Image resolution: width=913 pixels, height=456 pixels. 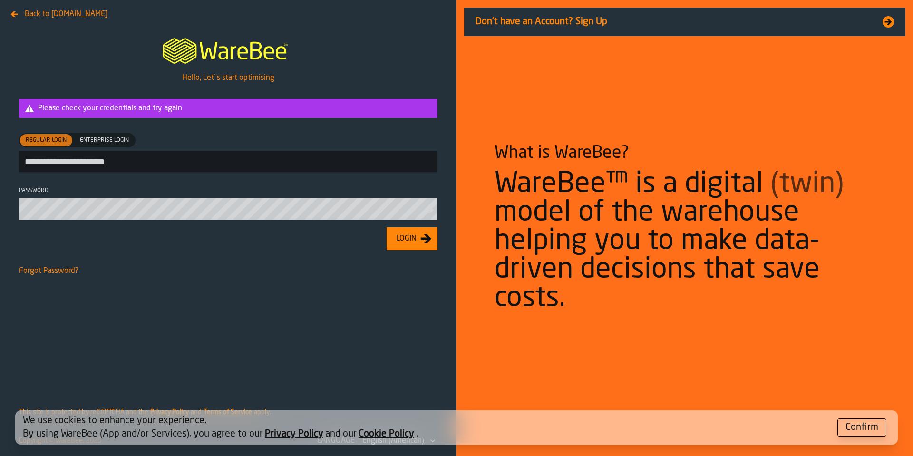 What do you see at coordinates (807, 185) in the screenshot?
I see `span: (twin)` at bounding box center [807, 185].